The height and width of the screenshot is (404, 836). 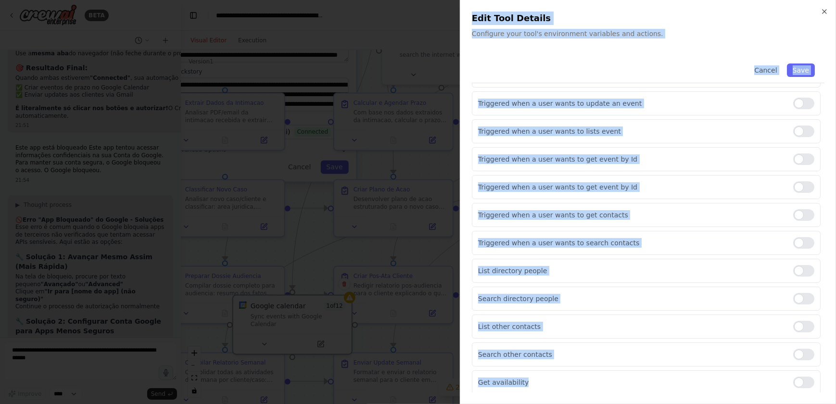 I want to click on p: Search directory people, so click(x=632, y=299).